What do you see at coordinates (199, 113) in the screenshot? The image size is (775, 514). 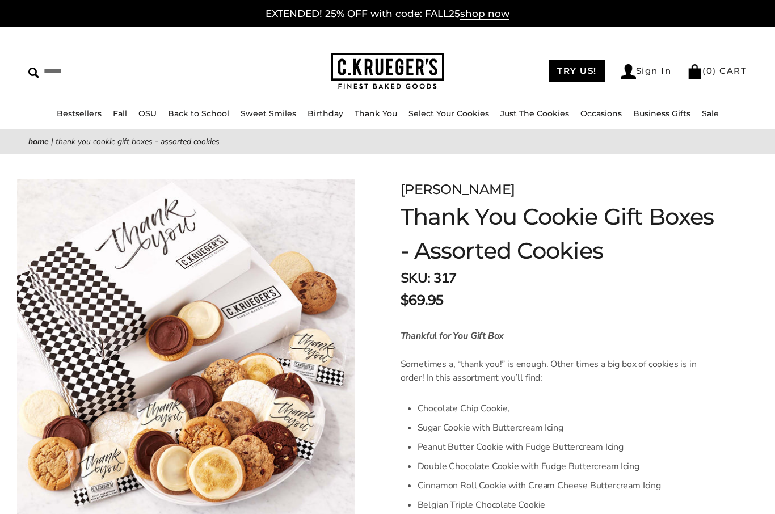 I see `a: Back to School` at bounding box center [199, 113].